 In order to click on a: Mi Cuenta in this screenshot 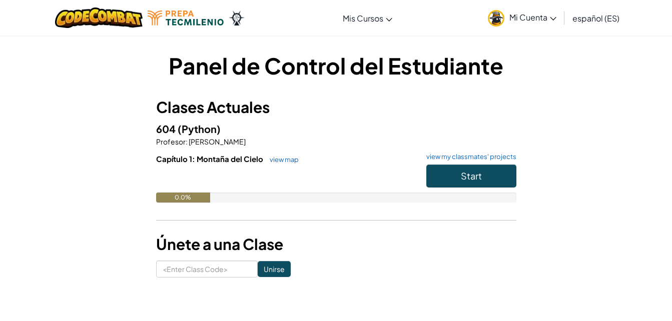, I will do `click(522, 18)`.